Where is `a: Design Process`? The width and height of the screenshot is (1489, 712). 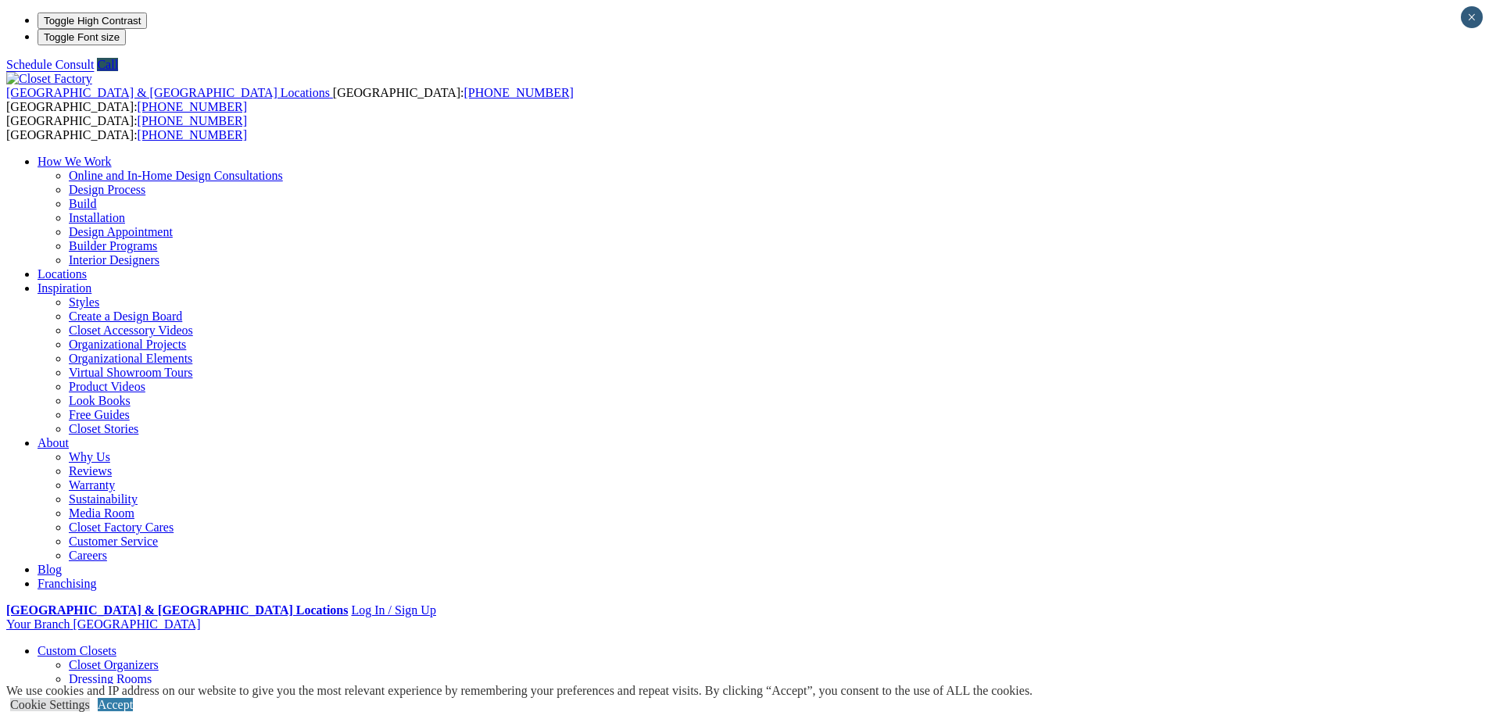
a: Design Process is located at coordinates (107, 189).